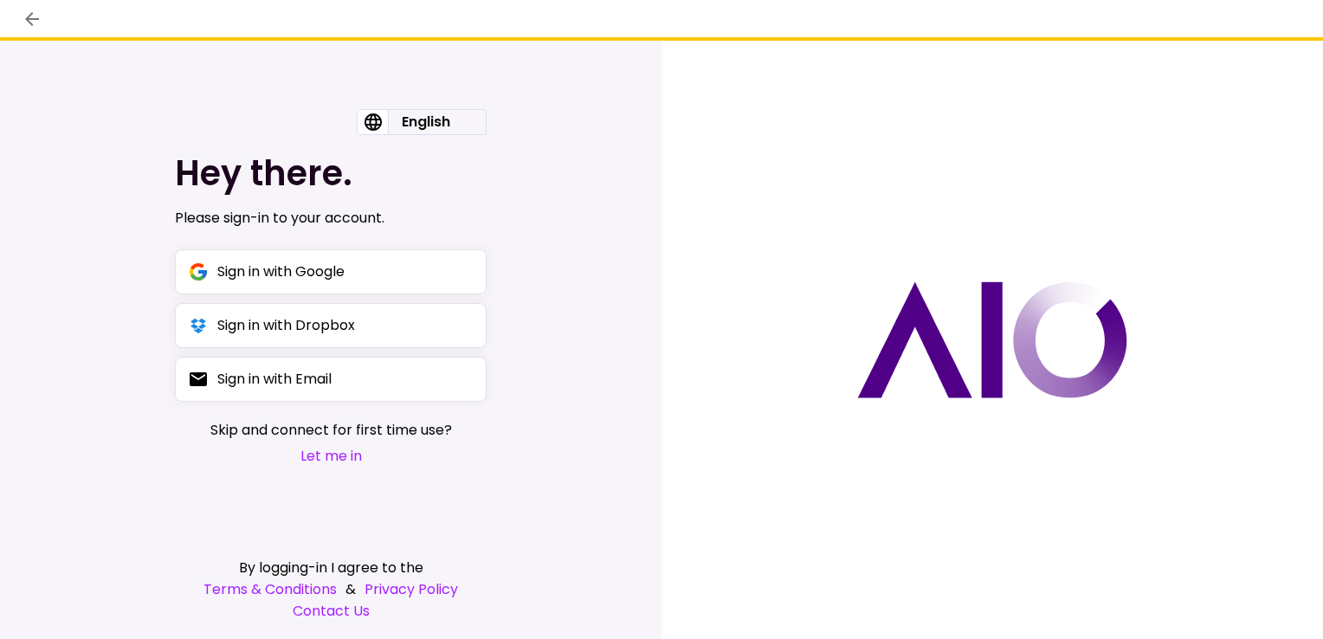 The height and width of the screenshot is (639, 1323). I want to click on div: Please sign-in to your account., so click(331, 218).